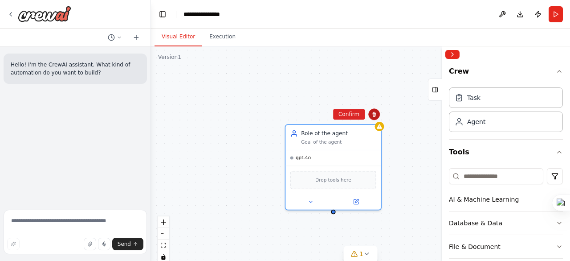  What do you see at coordinates (205, 14) in the screenshot?
I see `nav: breadcrumb` at bounding box center [205, 14].